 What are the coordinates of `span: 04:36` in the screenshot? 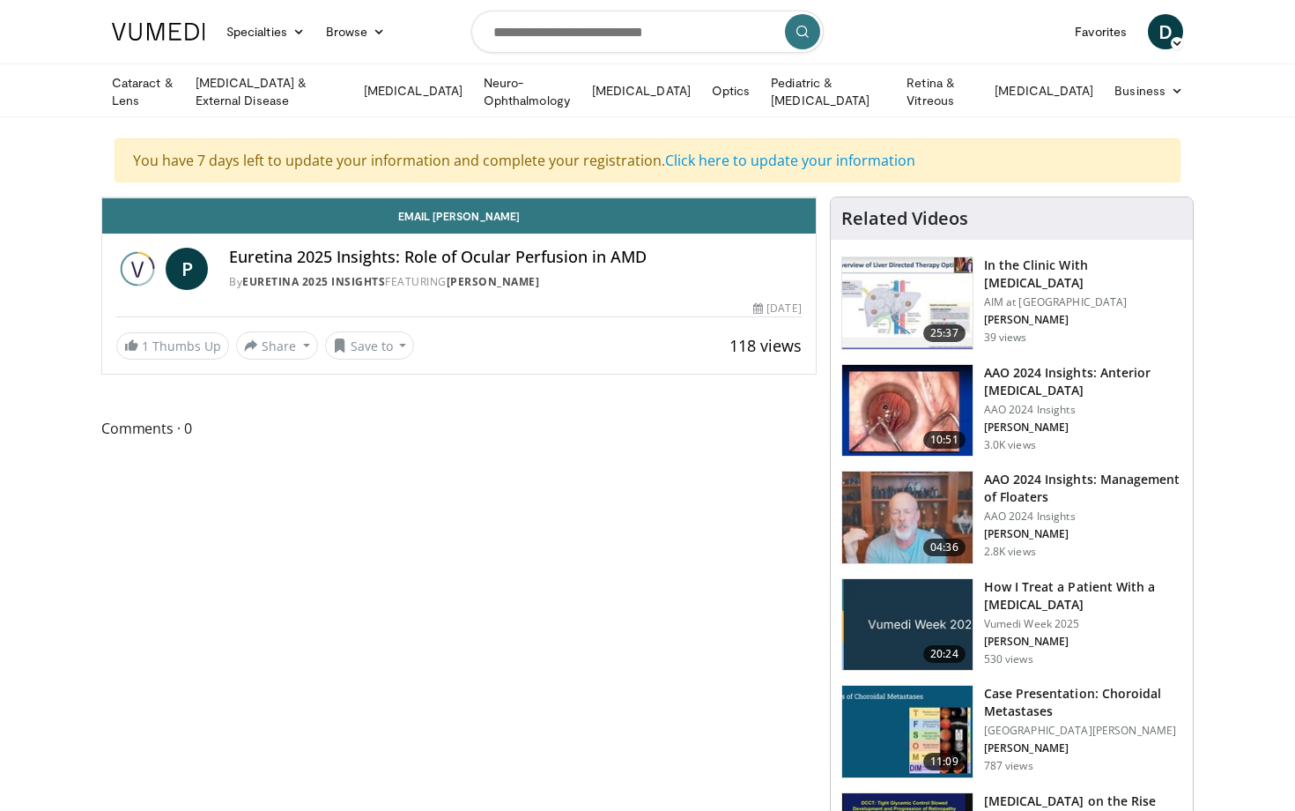 It's located at (945, 547).